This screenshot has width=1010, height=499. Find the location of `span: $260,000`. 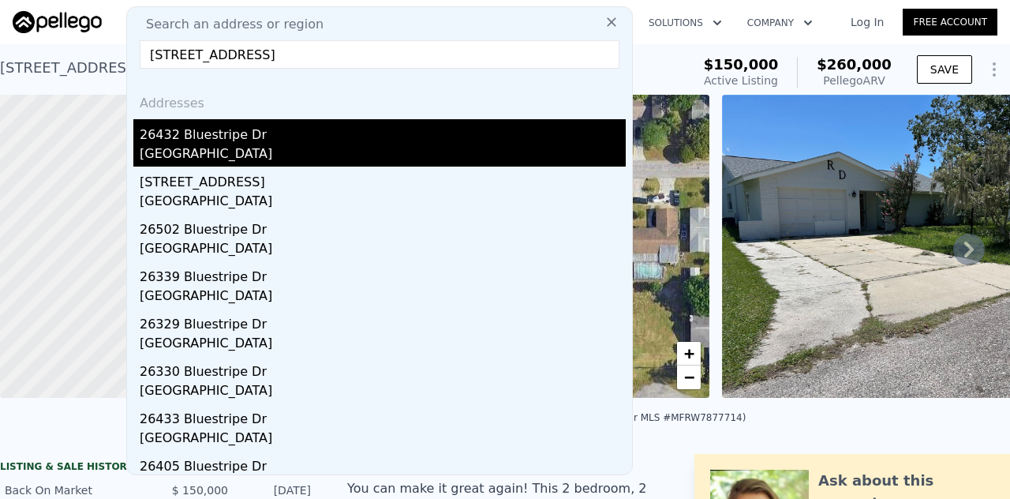

span: $260,000 is located at coordinates (854, 64).